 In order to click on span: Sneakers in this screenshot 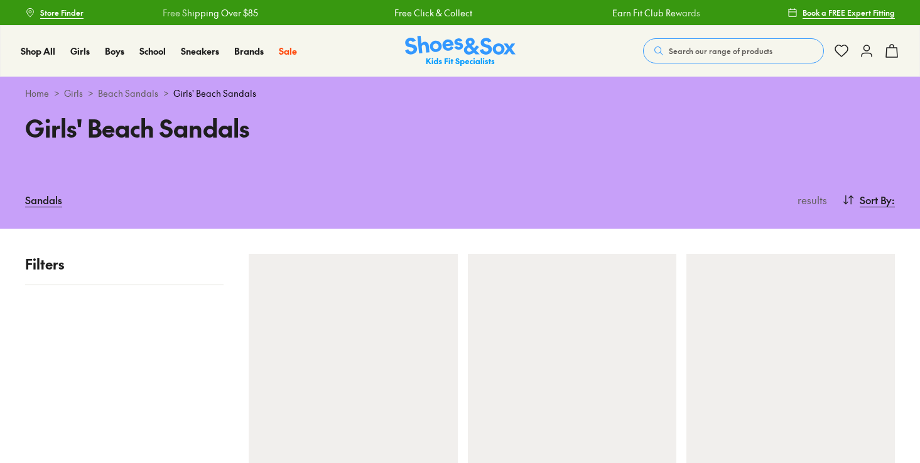, I will do `click(200, 51)`.